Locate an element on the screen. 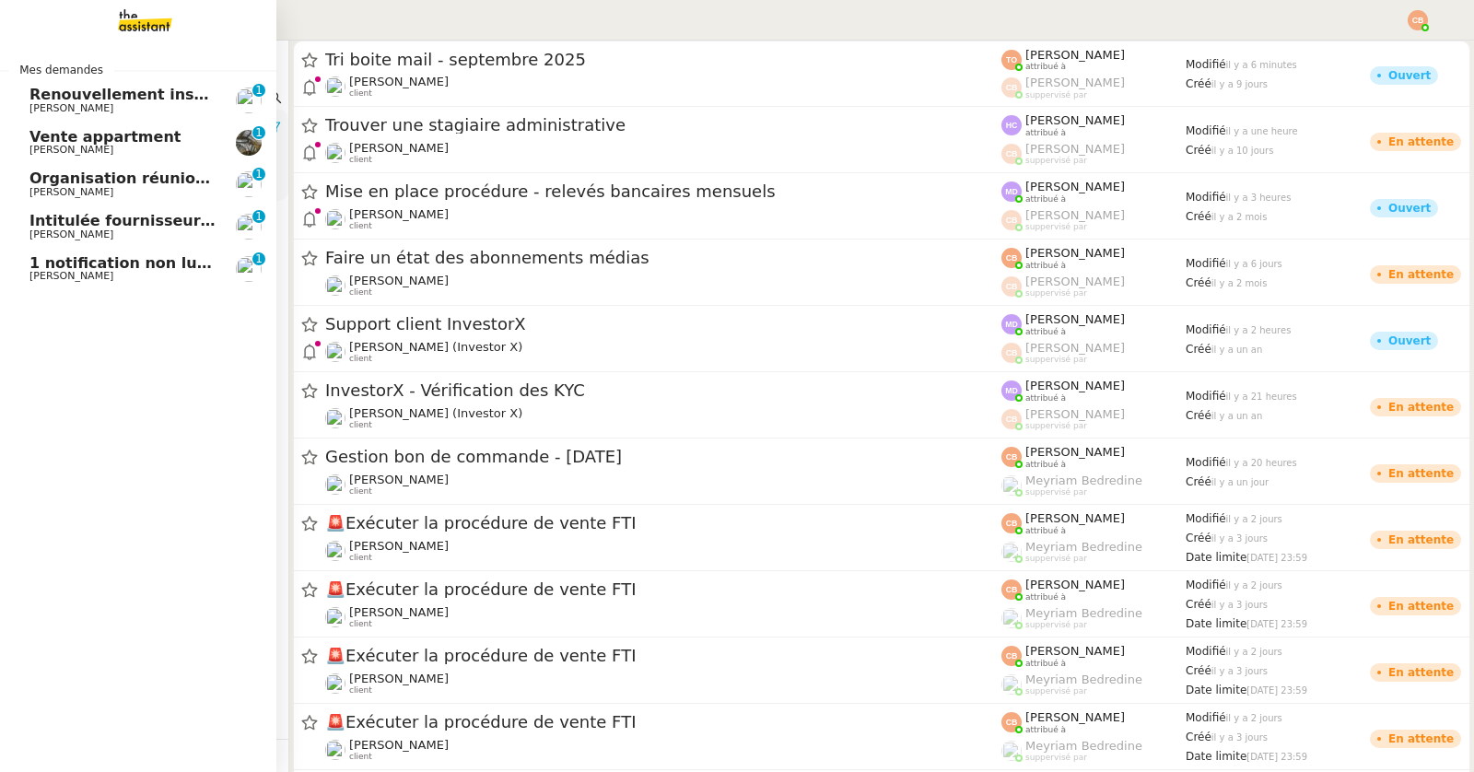  span: Trouver une stagiaire administrative is located at coordinates (663, 125).